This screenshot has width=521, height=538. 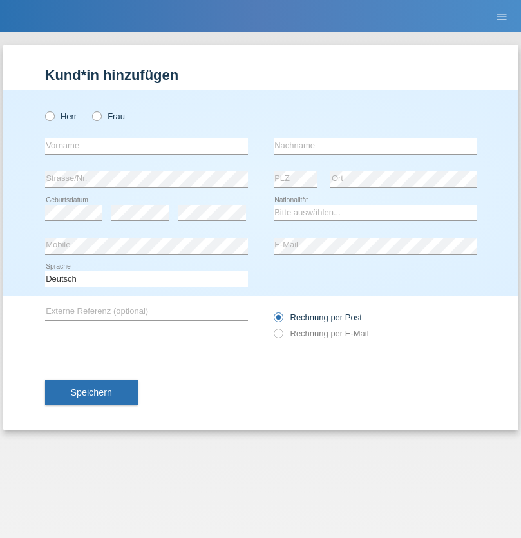 What do you see at coordinates (322, 333) in the screenshot?
I see `label: Rechnung per E-Mail` at bounding box center [322, 333].